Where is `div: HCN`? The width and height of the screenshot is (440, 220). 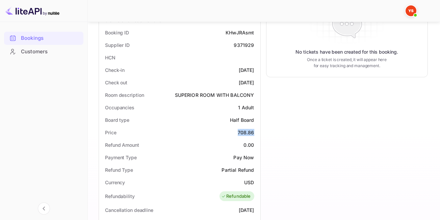 div: HCN is located at coordinates (110, 57).